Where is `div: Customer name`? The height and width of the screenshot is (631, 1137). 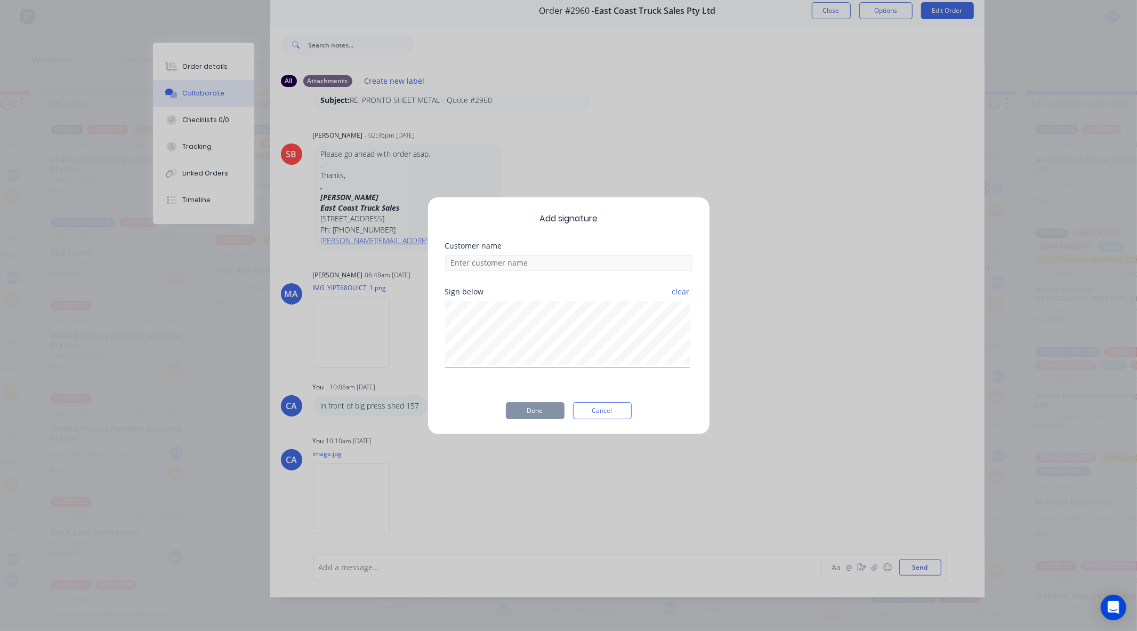 div: Customer name is located at coordinates (569, 246).